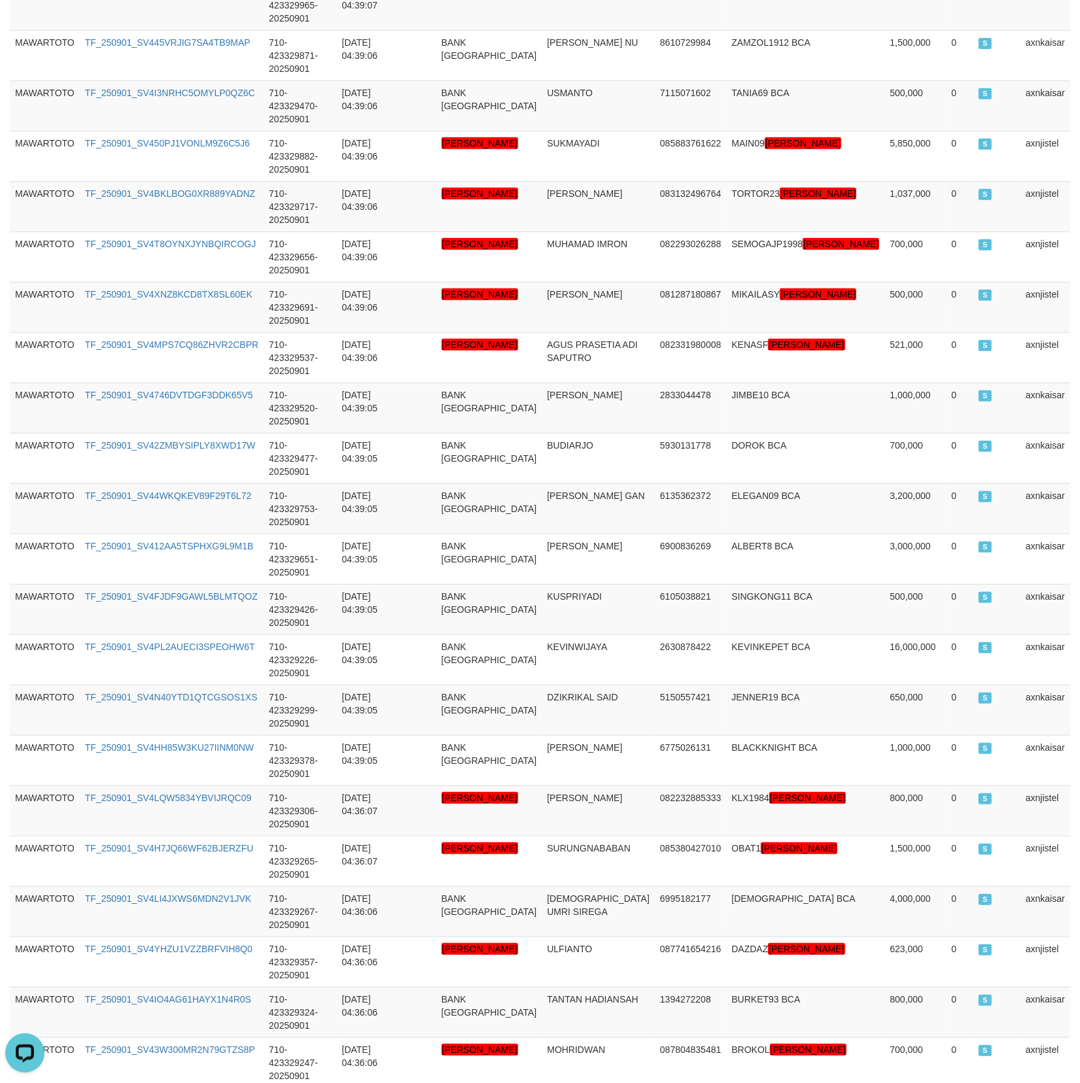 This screenshot has height=1083, width=1080. Describe the element at coordinates (690, 558) in the screenshot. I see `td: 6900836269` at that location.